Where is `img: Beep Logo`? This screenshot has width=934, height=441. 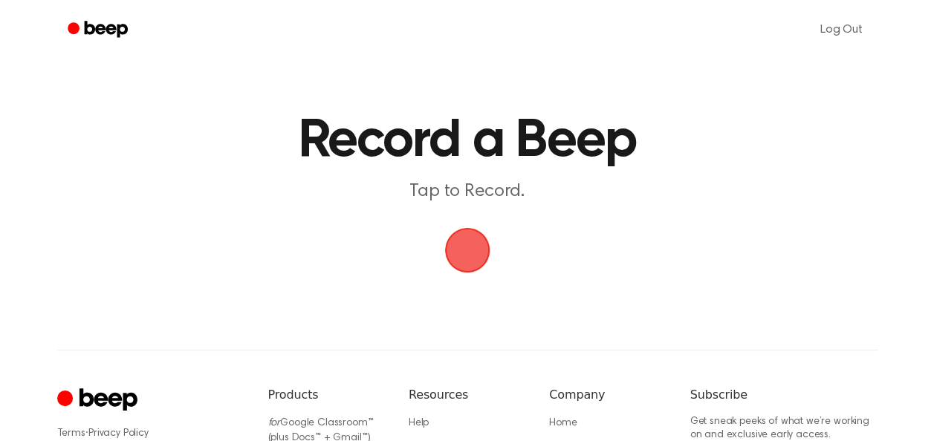
img: Beep Logo is located at coordinates (467, 250).